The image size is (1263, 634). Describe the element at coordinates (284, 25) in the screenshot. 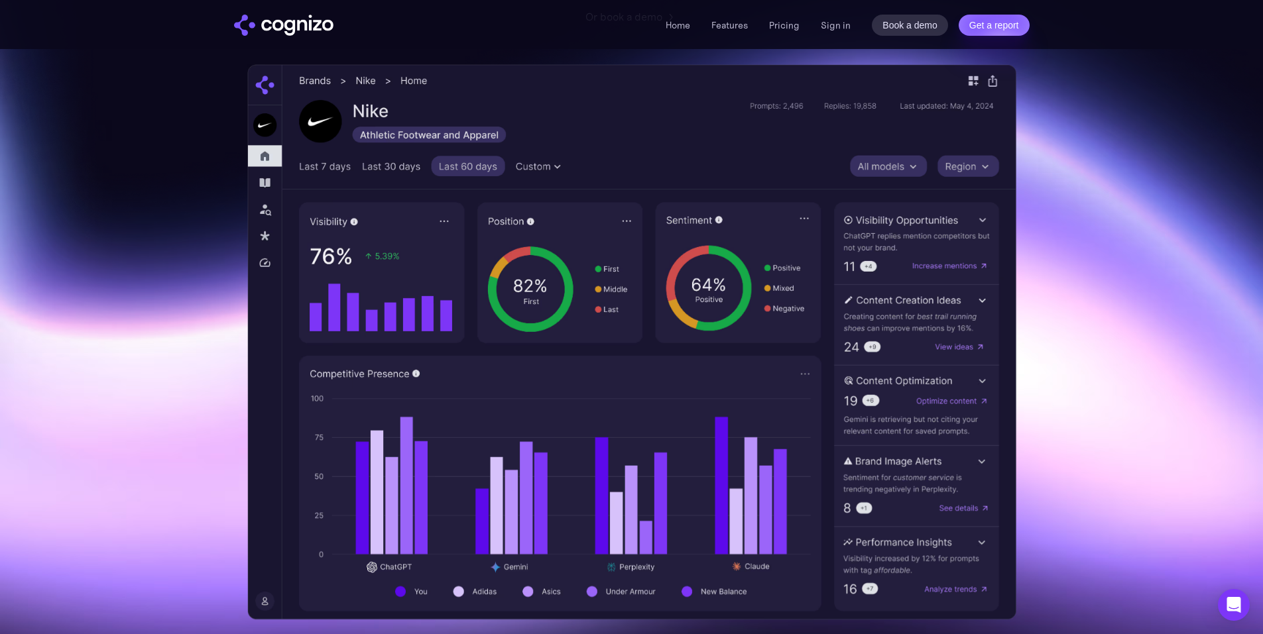

I see `img: cognizo logo` at that location.